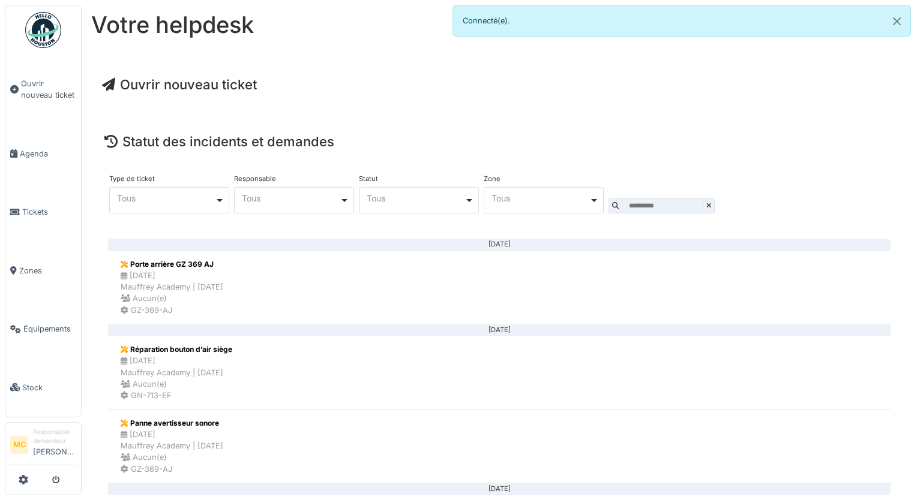 This screenshot has height=500, width=917. I want to click on a: Tickets, so click(43, 212).